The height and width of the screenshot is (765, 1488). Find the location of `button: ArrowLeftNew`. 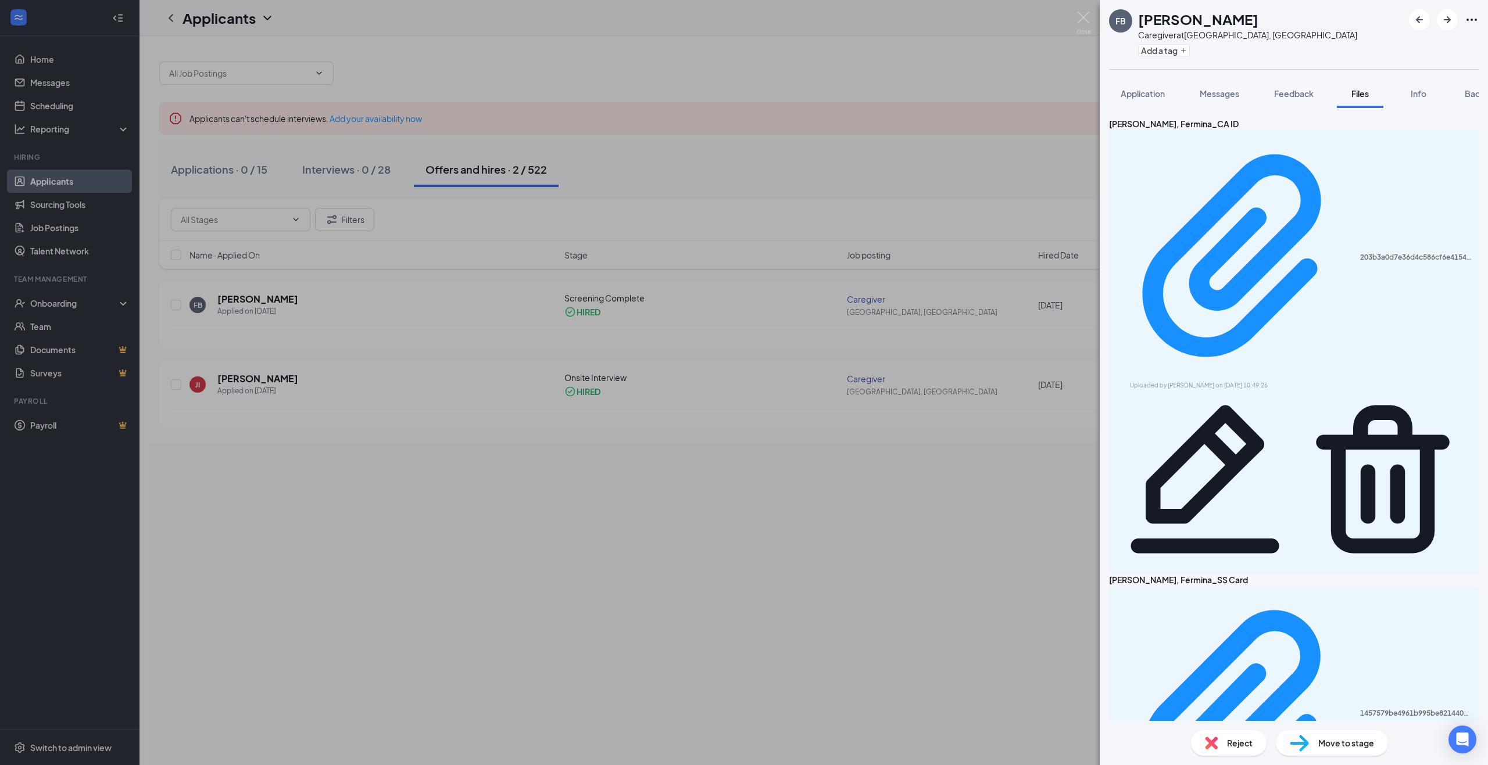

button: ArrowLeftNew is located at coordinates (1419, 20).